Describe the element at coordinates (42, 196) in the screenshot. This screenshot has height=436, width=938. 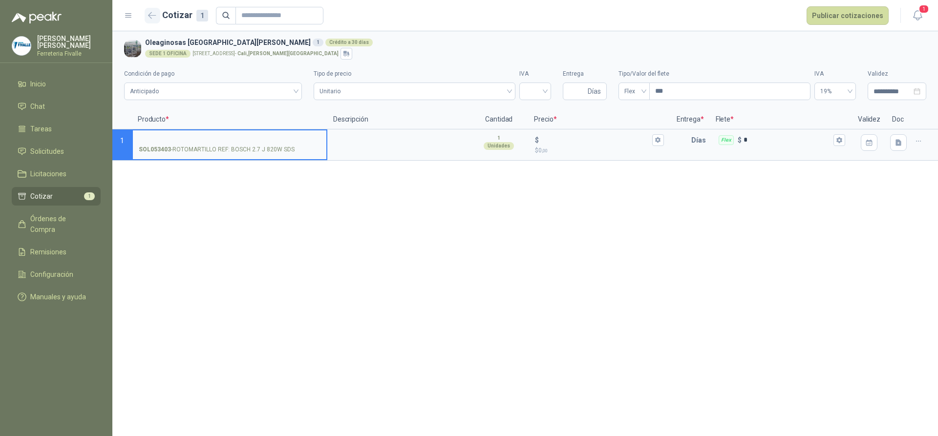
I see `span: Cotizar` at that location.